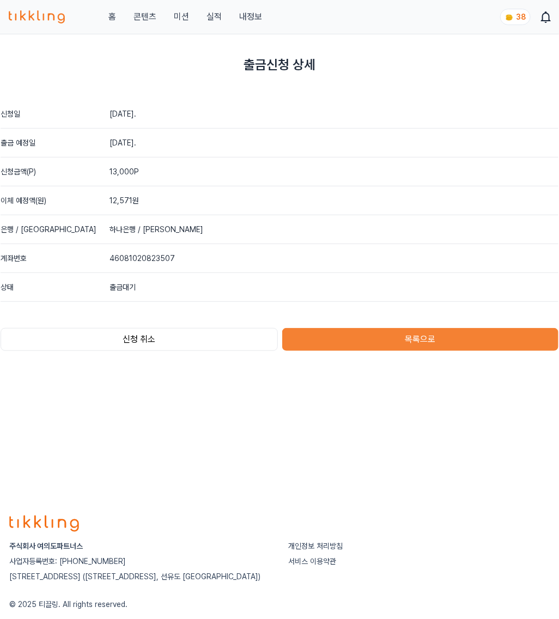 The image size is (559, 619). Describe the element at coordinates (315, 546) in the screenshot. I see `a: 개인정보 처리방침` at that location.